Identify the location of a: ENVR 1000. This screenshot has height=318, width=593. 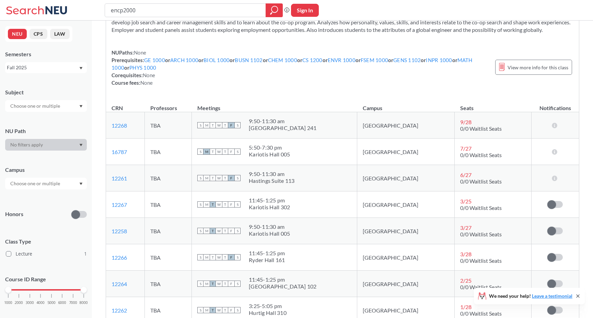
(341, 60).